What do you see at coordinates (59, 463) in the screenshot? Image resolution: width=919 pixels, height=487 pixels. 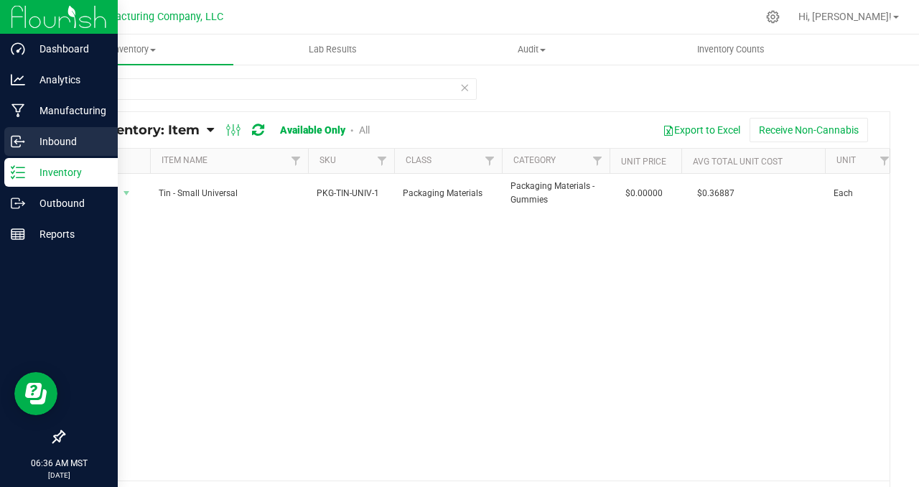 I see `p: 06:36 AM MST` at bounding box center [59, 463].